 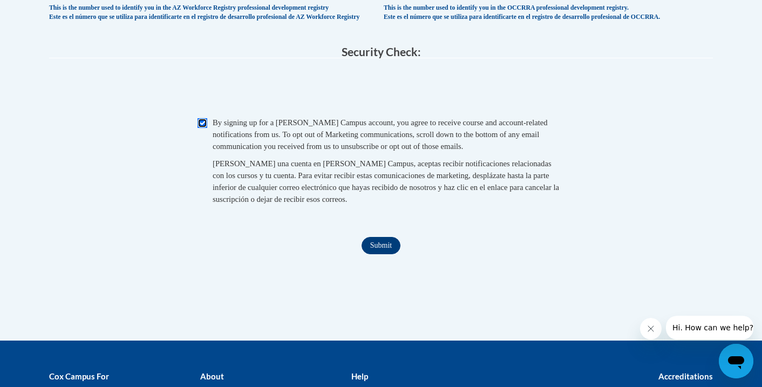 I want to click on div: This is the number used to identify you in the AZ Workforce Registry professional development reg..., so click(x=214, y=12).